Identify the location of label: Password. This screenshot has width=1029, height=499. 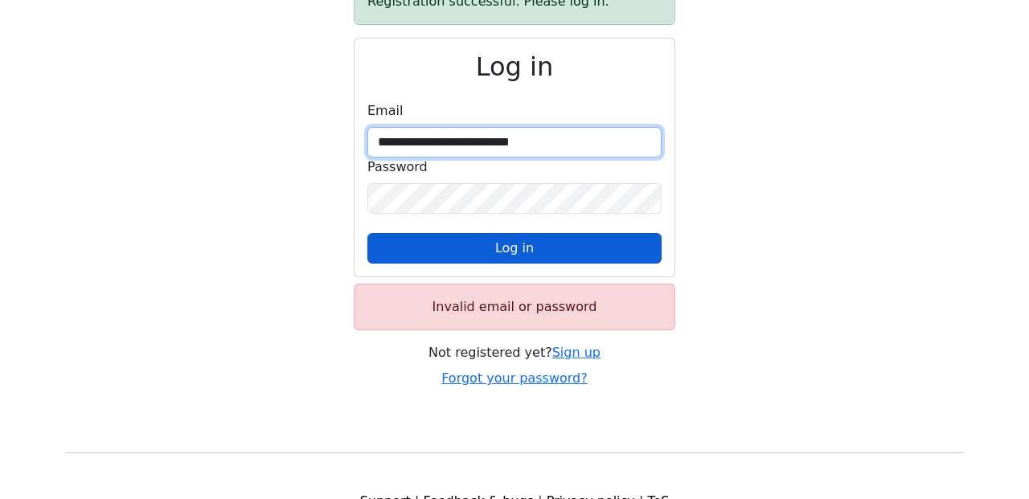
(397, 167).